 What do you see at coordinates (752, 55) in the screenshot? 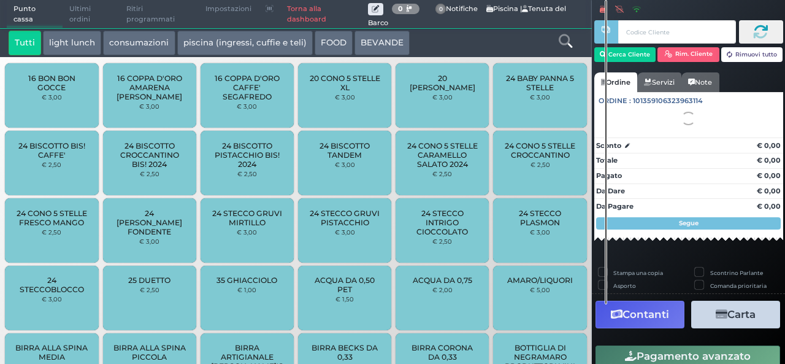
I see `button: Rimuovi tutto` at bounding box center [752, 55].